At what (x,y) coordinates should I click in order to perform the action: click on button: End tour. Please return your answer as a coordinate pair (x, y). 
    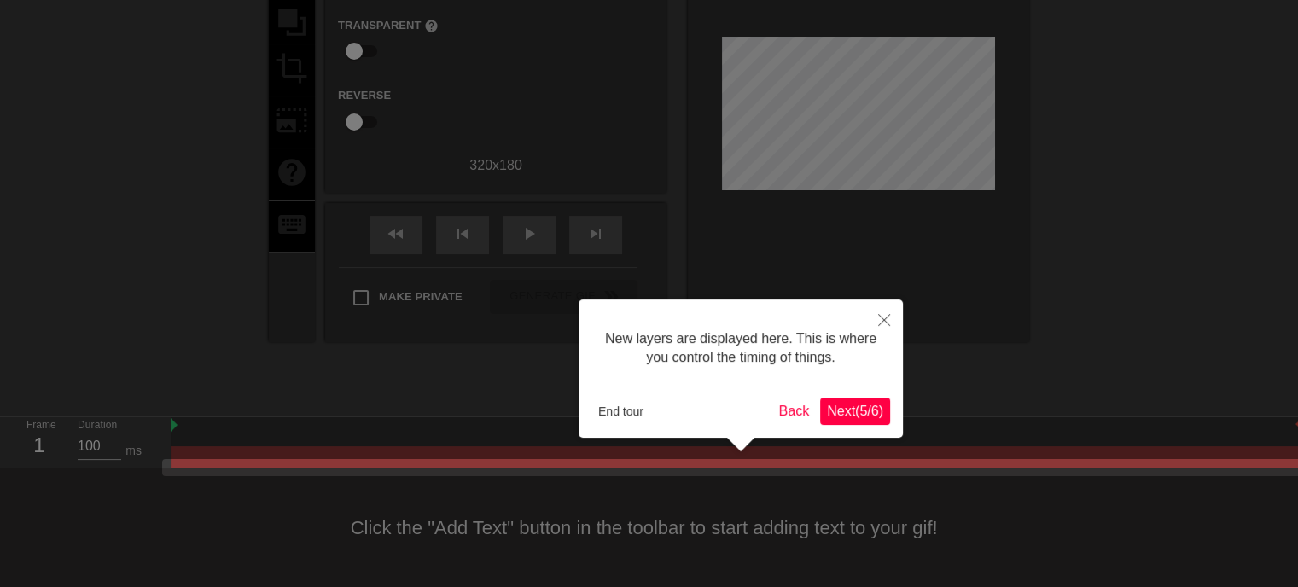
    Looking at the image, I should click on (620, 411).